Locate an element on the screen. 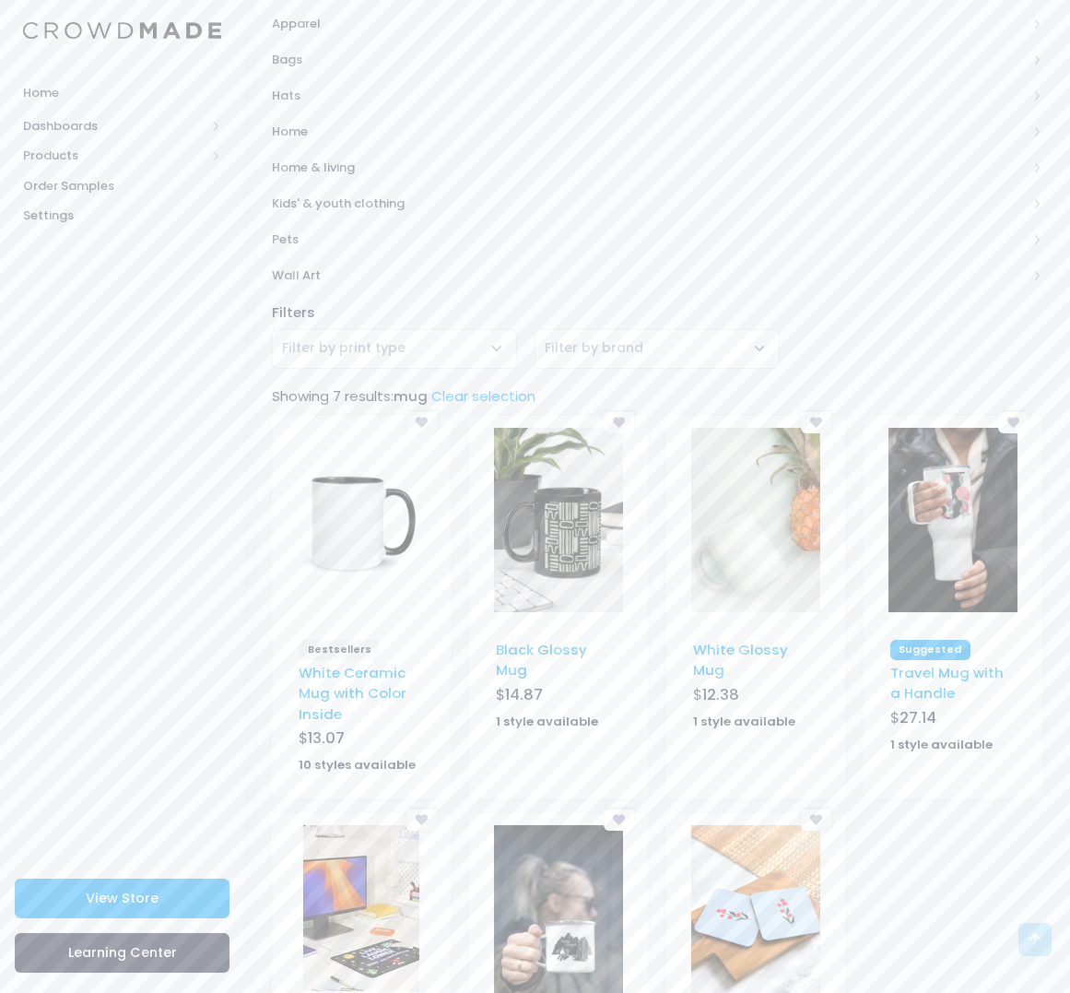 Image resolution: width=1070 pixels, height=993 pixels. span: Learning Center is located at coordinates (123, 952).